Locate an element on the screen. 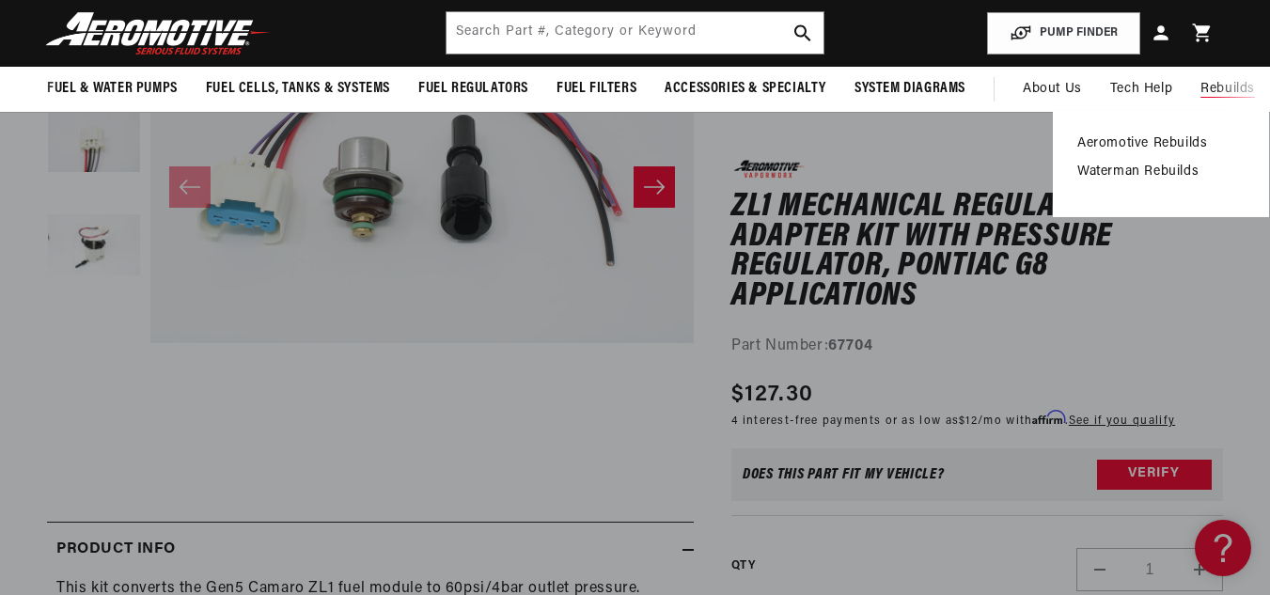  span: Fuel Regulators is located at coordinates (473, 88).